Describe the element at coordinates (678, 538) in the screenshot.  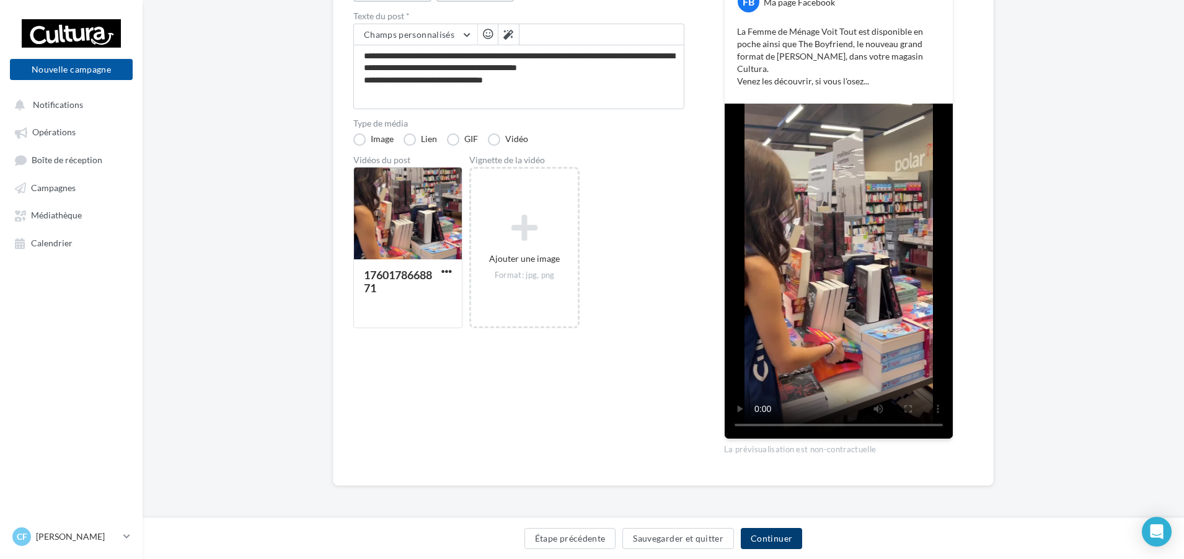
I see `button: Sauvegarder et quitter` at that location.